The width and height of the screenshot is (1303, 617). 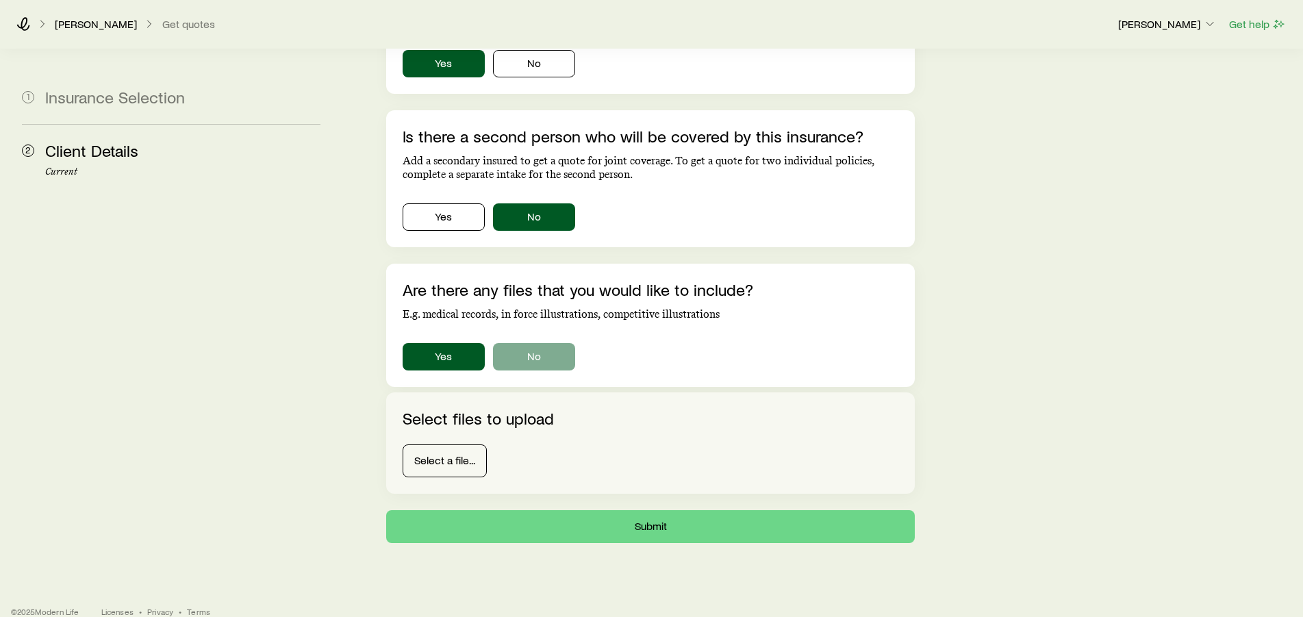 What do you see at coordinates (28, 97) in the screenshot?
I see `span: 1` at bounding box center [28, 97].